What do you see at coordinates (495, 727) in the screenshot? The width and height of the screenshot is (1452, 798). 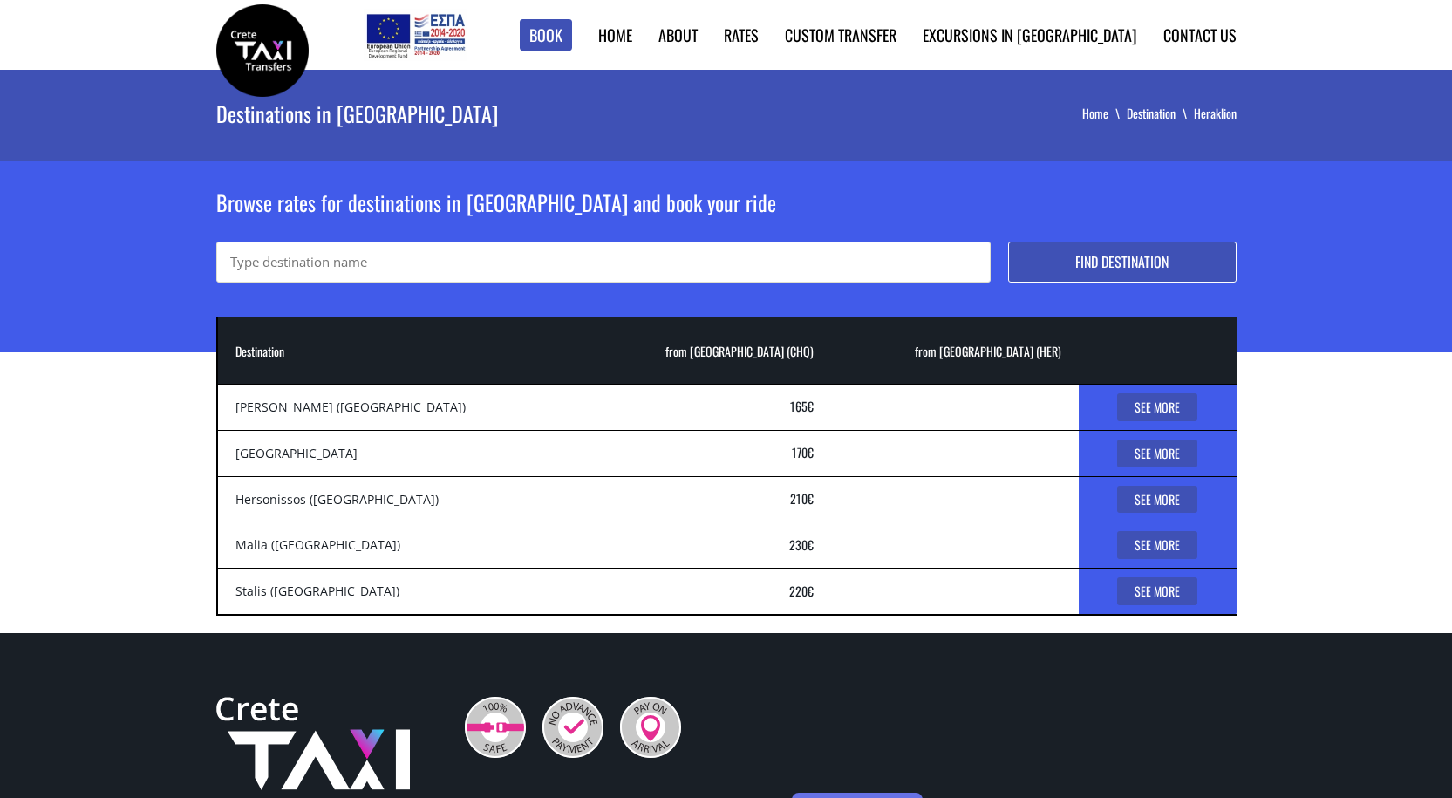 I see `img: 100% Safe` at bounding box center [495, 727].